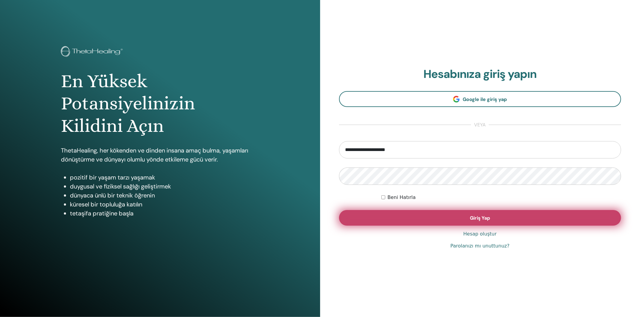 The image size is (640, 317). I want to click on button: Giriş Yap, so click(480, 218).